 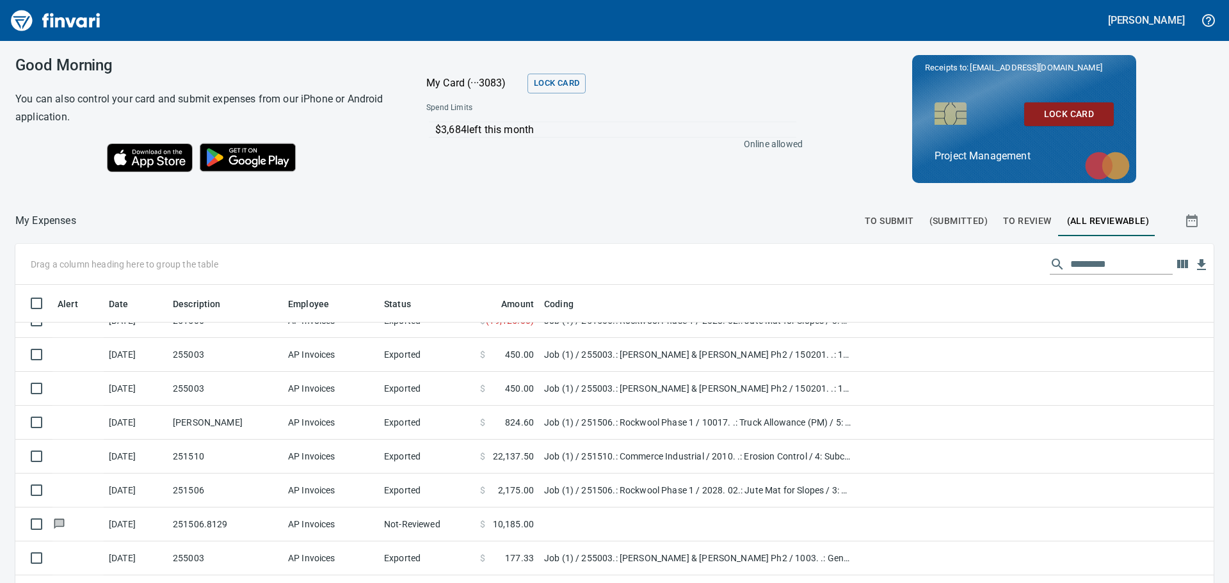 I want to click on button: Download table, so click(x=1202, y=265).